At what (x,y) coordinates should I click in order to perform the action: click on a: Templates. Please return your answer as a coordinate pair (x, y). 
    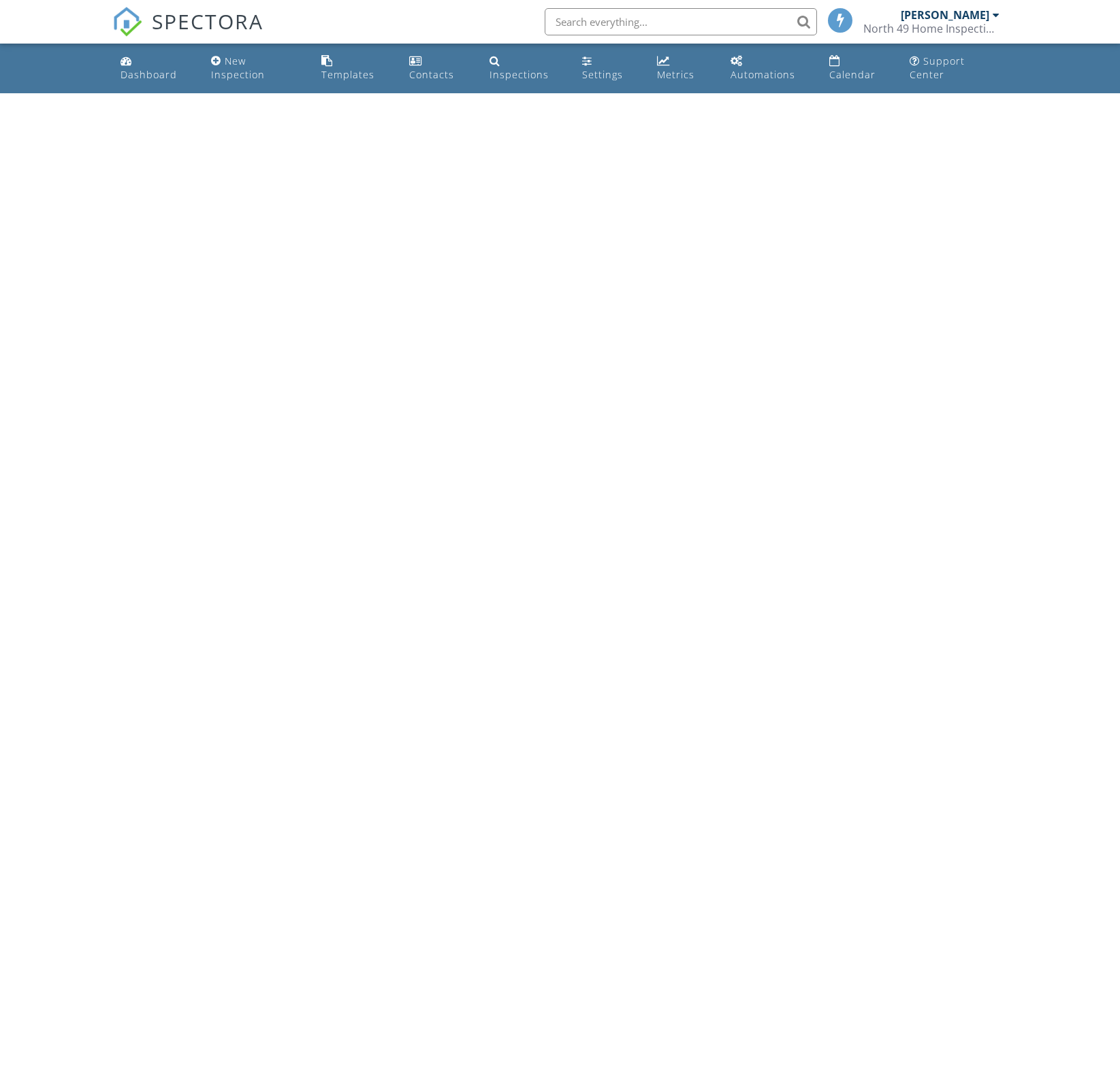
    Looking at the image, I should click on (354, 68).